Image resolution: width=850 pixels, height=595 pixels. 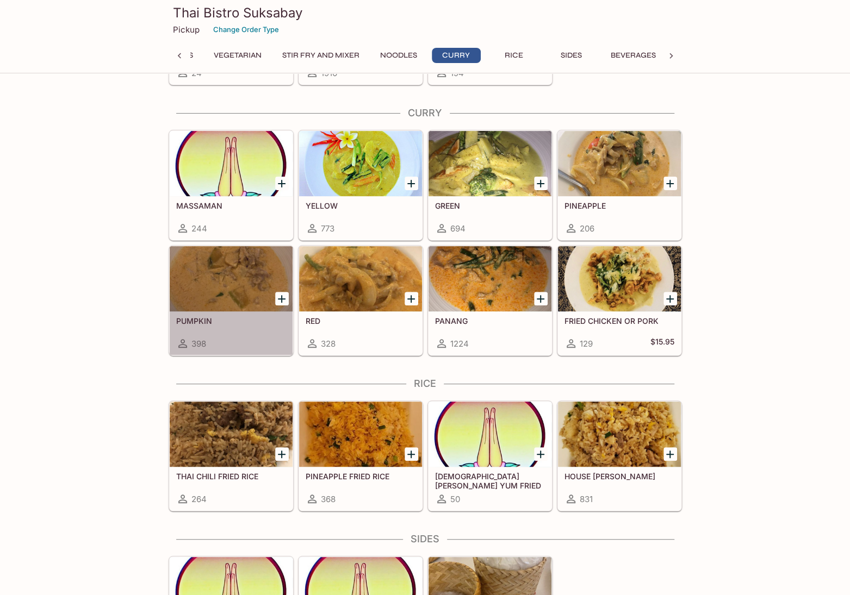 What do you see at coordinates (231, 321) in the screenshot?
I see `h5: PUMPKIN` at bounding box center [231, 321].